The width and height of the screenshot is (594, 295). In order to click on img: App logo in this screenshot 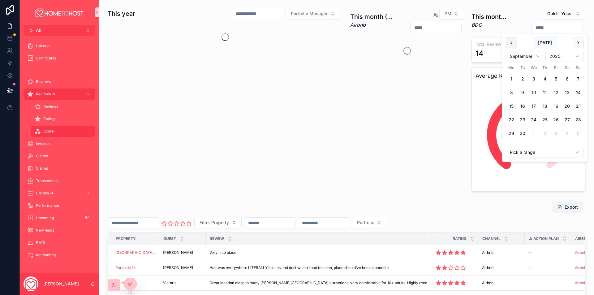, I will do `click(59, 12)`.